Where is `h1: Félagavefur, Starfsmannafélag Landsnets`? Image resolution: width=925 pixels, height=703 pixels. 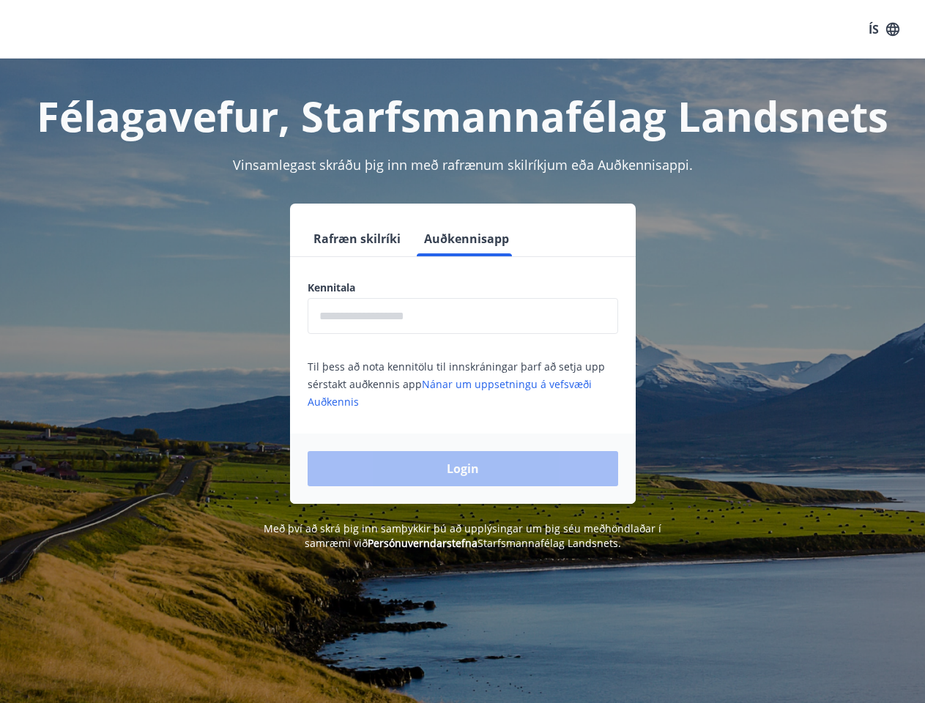 h1: Félagavefur, Starfsmannafélag Landsnets is located at coordinates (462, 116).